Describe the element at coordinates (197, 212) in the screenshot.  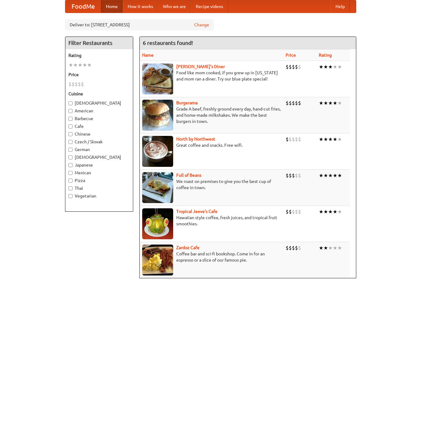
I see `a: Tropical Jeeve's Cafe` at that location.